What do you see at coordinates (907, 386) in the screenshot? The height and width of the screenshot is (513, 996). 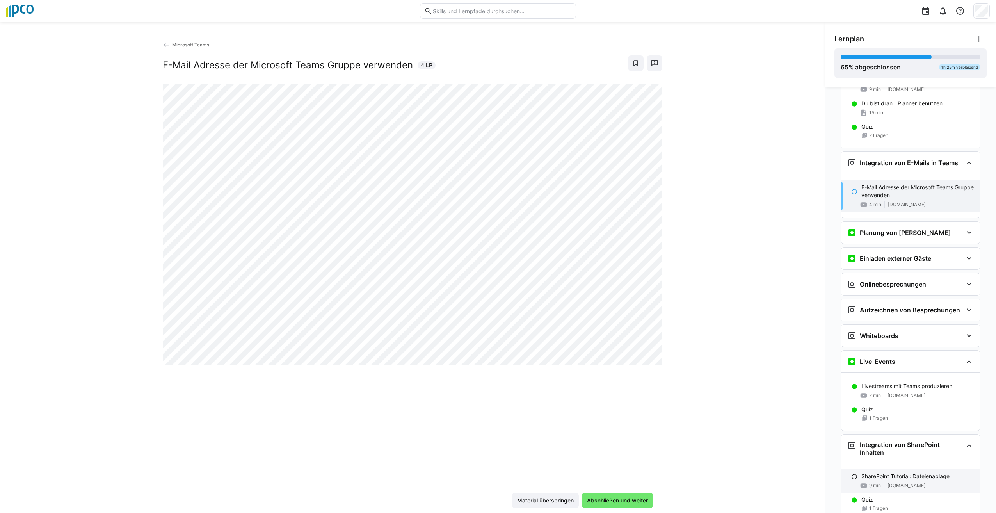 I see `p: Livestreams mit Teams produzieren` at bounding box center [907, 386].